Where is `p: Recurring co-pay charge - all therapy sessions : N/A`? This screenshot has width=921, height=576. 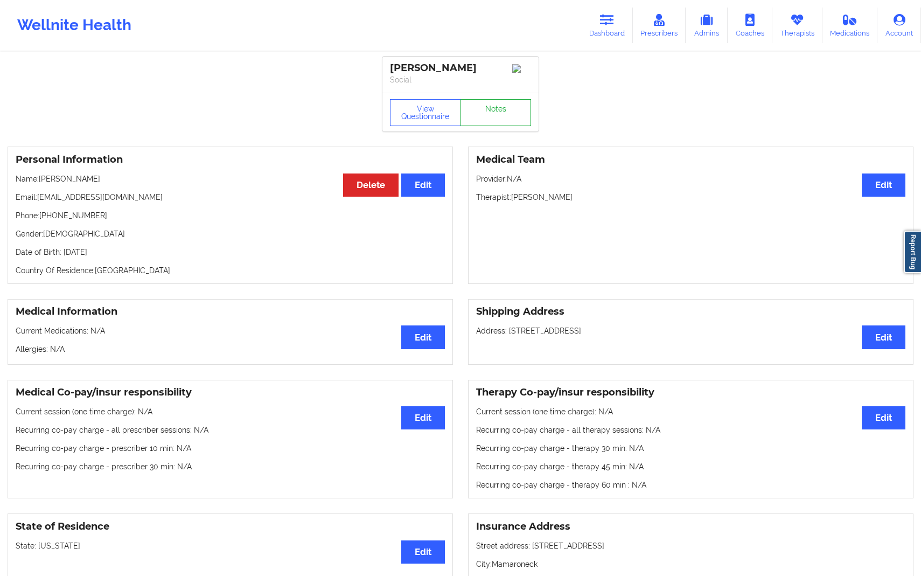 p: Recurring co-pay charge - all therapy sessions : N/A is located at coordinates (690, 430).